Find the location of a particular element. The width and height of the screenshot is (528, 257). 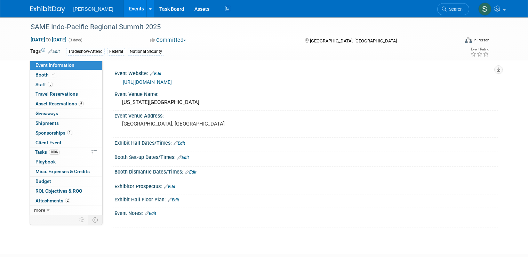

a: Event Information is located at coordinates (66, 65).